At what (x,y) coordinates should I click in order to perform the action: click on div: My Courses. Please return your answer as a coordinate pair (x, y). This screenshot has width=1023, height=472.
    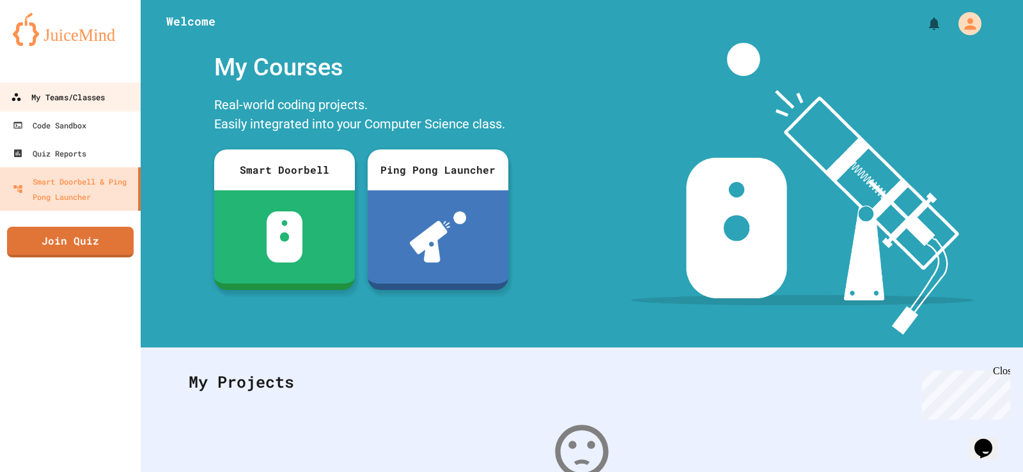
    Looking at the image, I should click on (361, 67).